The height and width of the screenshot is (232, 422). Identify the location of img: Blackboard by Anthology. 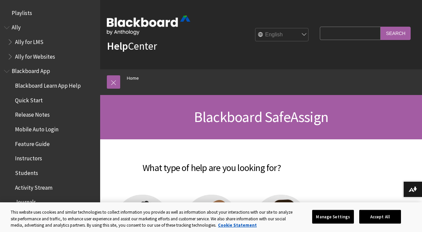
(149, 25).